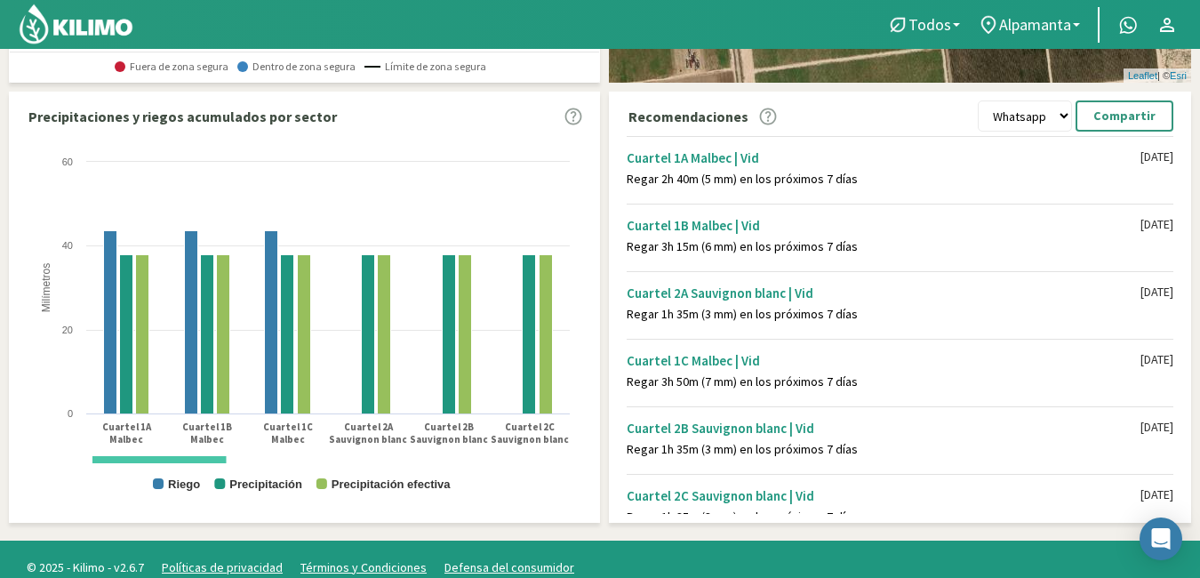 Image resolution: width=1200 pixels, height=578 pixels. Describe the element at coordinates (530, 433) in the screenshot. I see `text: Cuartel 2C Sauvignon blanc` at that location.